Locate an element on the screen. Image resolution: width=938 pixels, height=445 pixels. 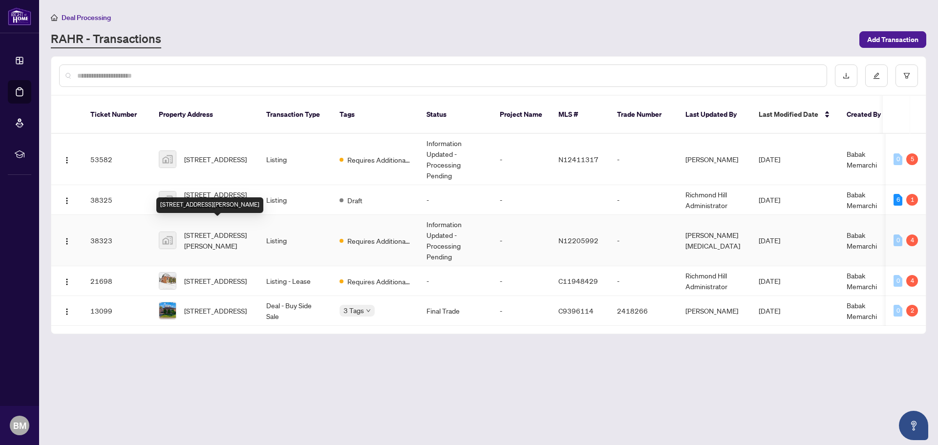
img: logo is located at coordinates (20, 16).